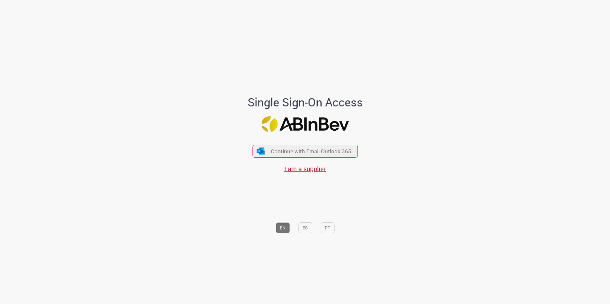 This screenshot has height=304, width=610. Describe the element at coordinates (261, 151) in the screenshot. I see `img: ícone Azure/Microsoft 360` at that location.